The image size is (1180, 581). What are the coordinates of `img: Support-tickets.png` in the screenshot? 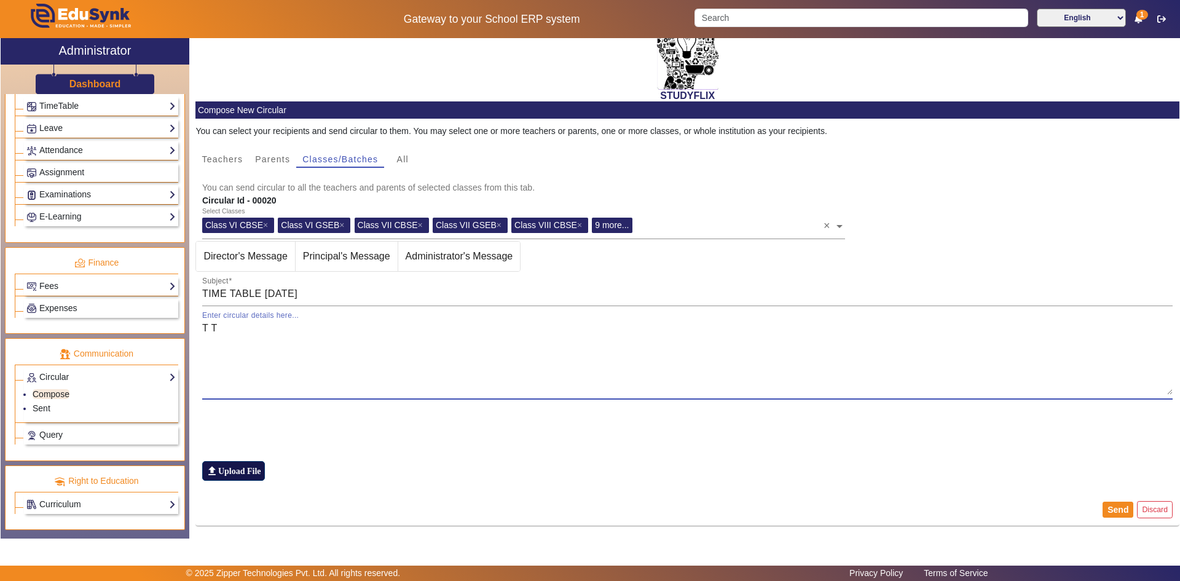 It's located at (31, 435).